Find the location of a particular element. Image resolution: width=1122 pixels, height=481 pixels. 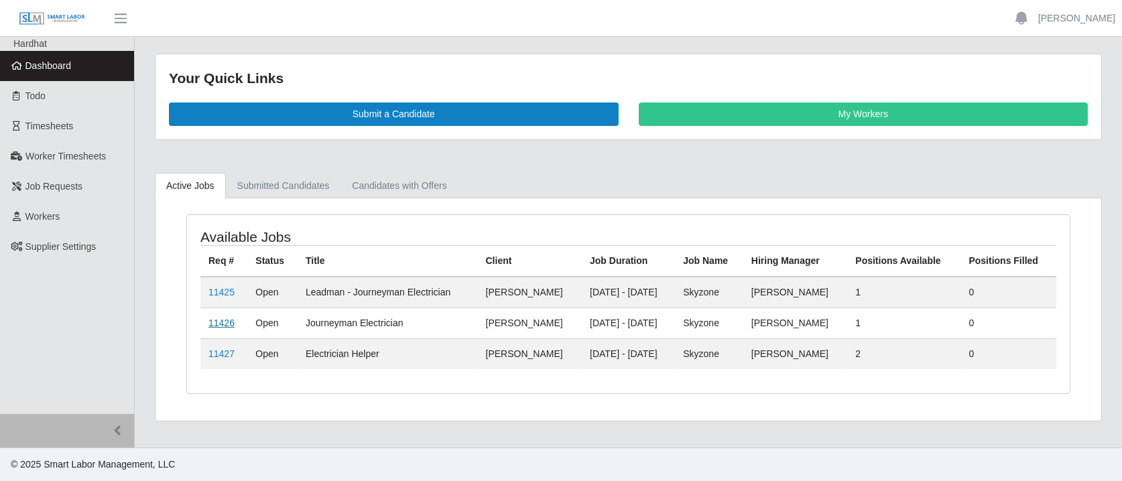

img: SLM Logo is located at coordinates (52, 19).